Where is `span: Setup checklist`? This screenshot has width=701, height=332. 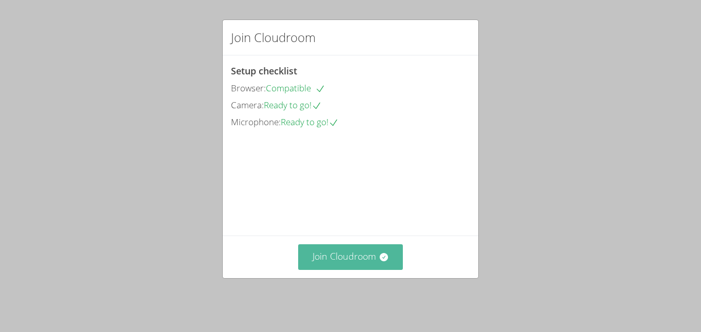 span: Setup checklist is located at coordinates (264, 71).